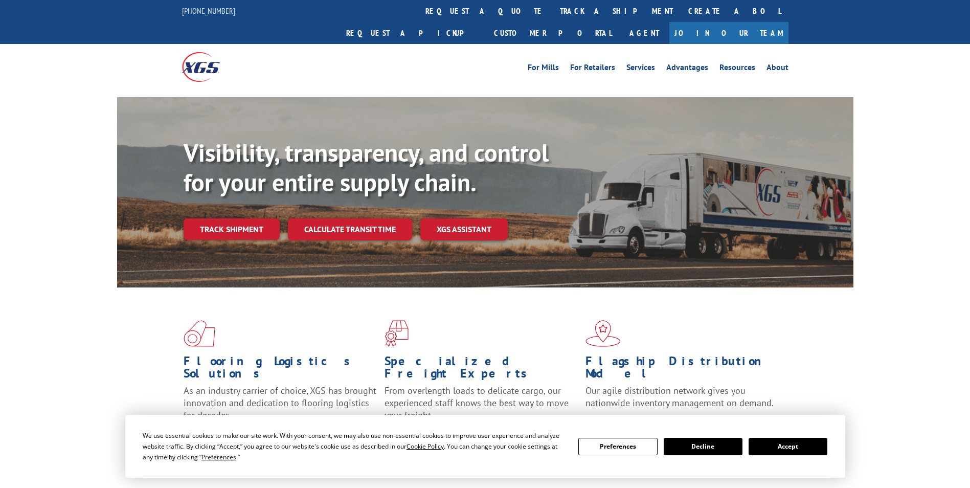  Describe the element at coordinates (641, 69) in the screenshot. I see `a: Services` at that location.